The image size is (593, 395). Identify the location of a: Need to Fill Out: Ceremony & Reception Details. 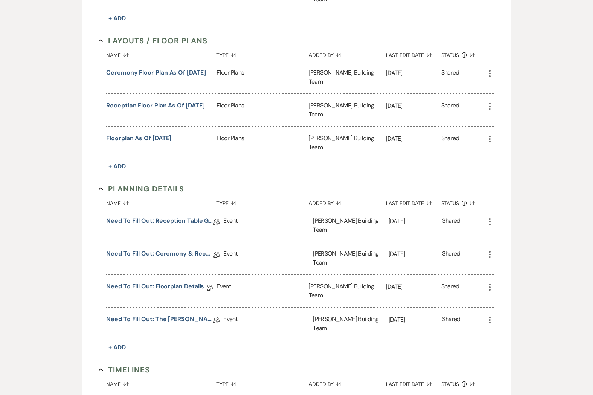
(160, 255).